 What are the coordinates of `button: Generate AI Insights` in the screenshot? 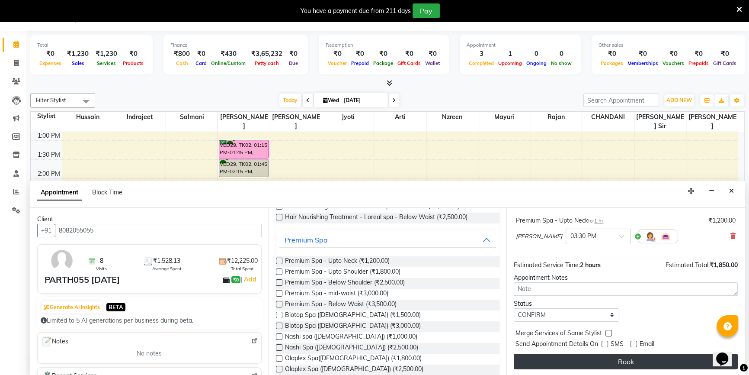 It's located at (72, 307).